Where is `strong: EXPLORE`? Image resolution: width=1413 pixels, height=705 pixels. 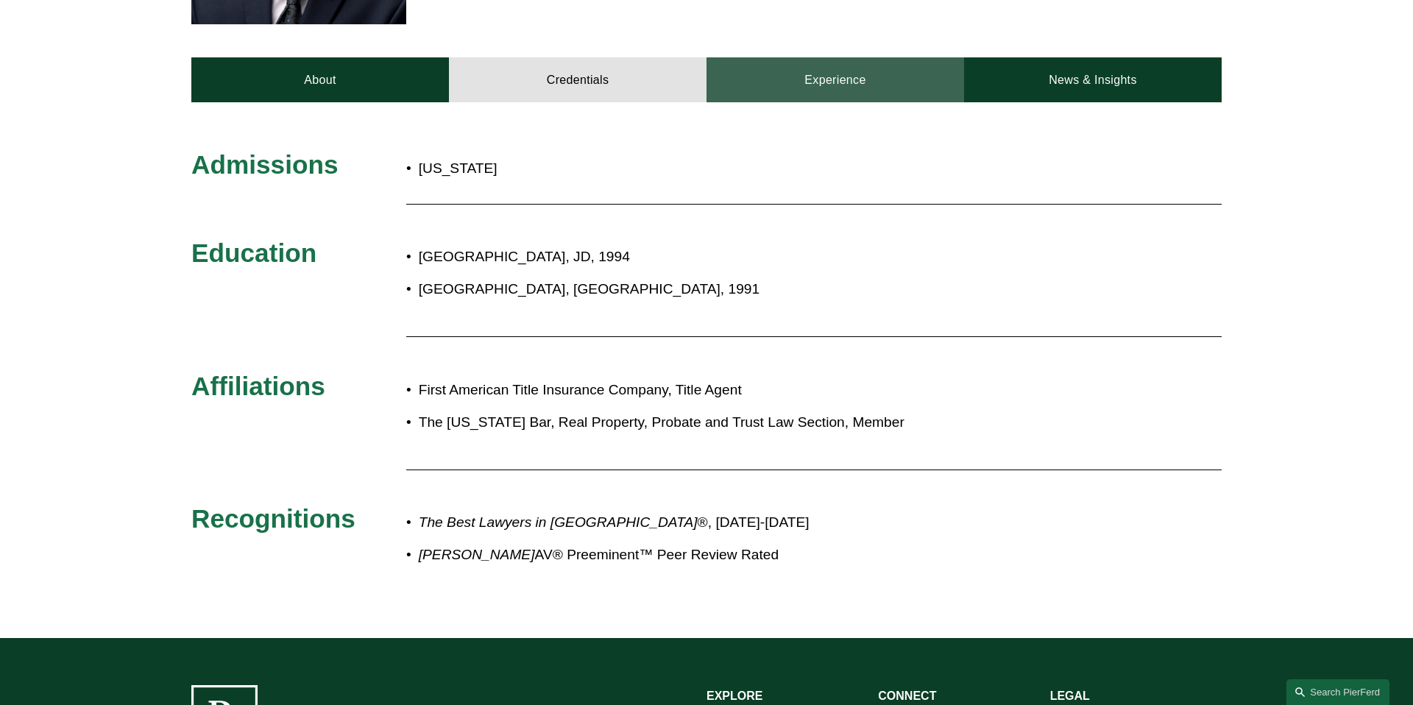 strong: EXPLORE is located at coordinates (734, 695).